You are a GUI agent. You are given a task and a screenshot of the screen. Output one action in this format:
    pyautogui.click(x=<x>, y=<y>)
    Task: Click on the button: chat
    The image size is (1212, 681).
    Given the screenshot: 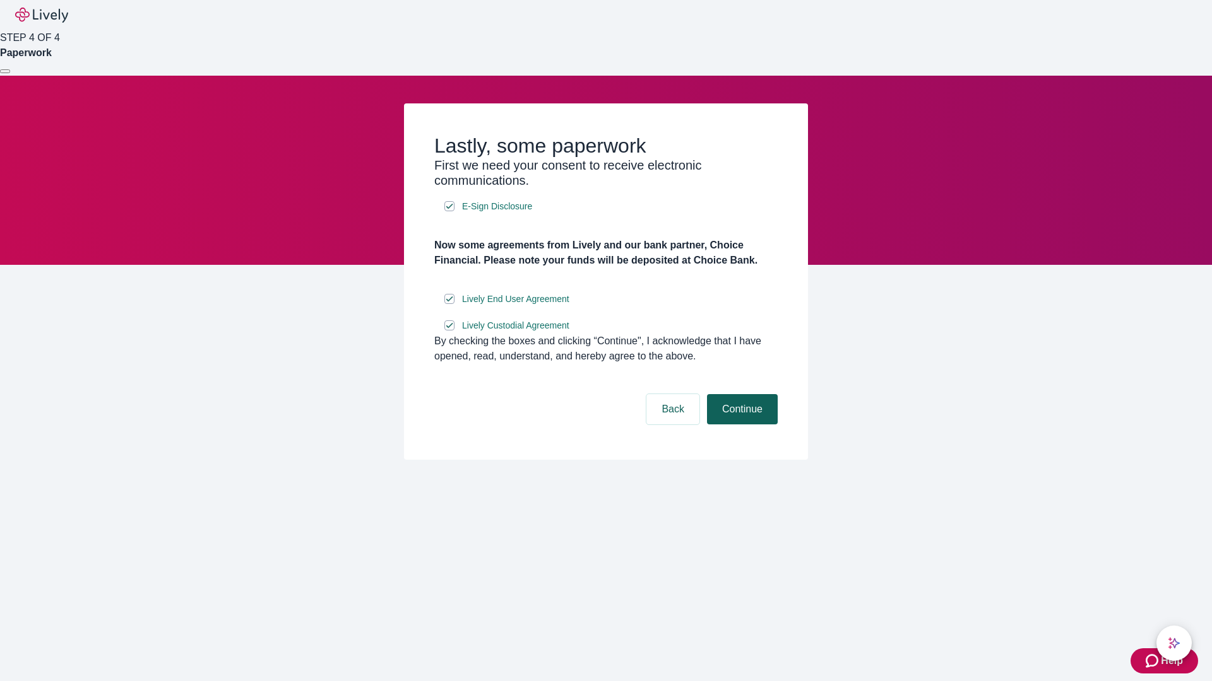 What is the action you would take?
    pyautogui.click(x=1174, y=644)
    